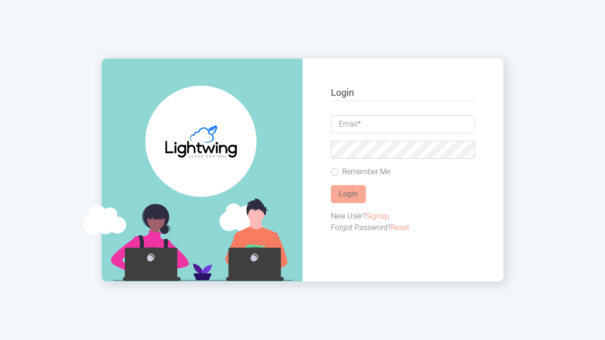 The width and height of the screenshot is (605, 340). I want to click on div: Forgot Password?, so click(403, 228).